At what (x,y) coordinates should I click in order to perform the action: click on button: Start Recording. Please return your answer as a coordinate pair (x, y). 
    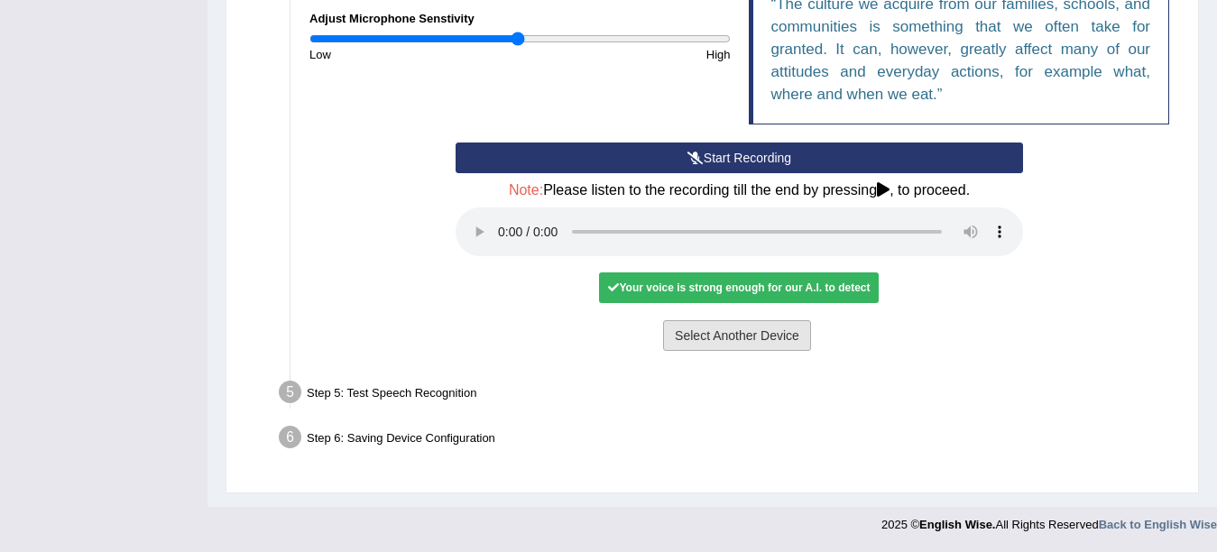
    Looking at the image, I should click on (739, 158).